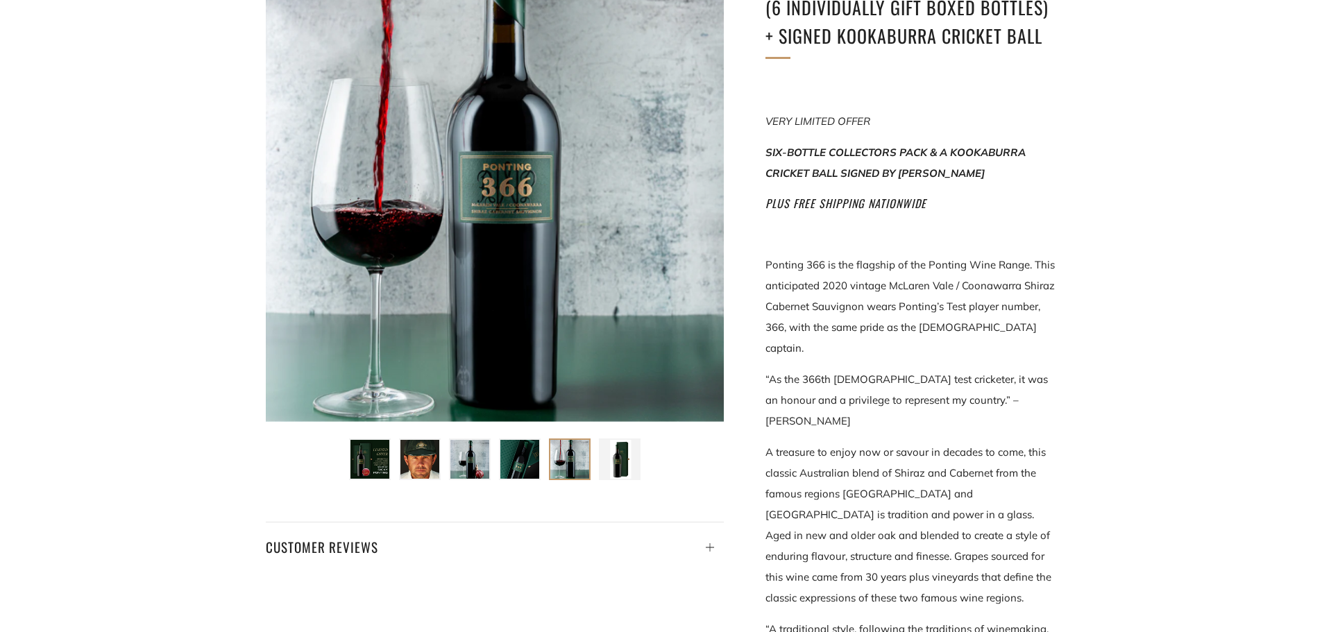  Describe the element at coordinates (818, 121) in the screenshot. I see `em: VERY LIMITED OFFER` at that location.